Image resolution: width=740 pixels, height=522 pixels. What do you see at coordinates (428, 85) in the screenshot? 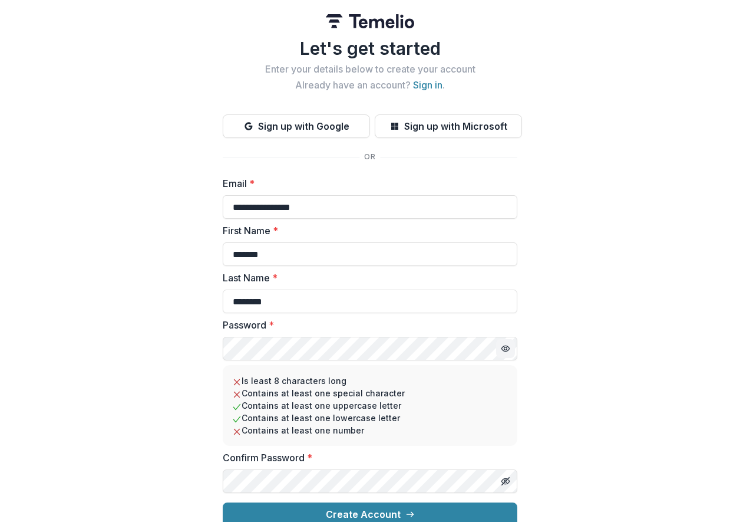
I see `a: Sign in` at bounding box center [428, 85].